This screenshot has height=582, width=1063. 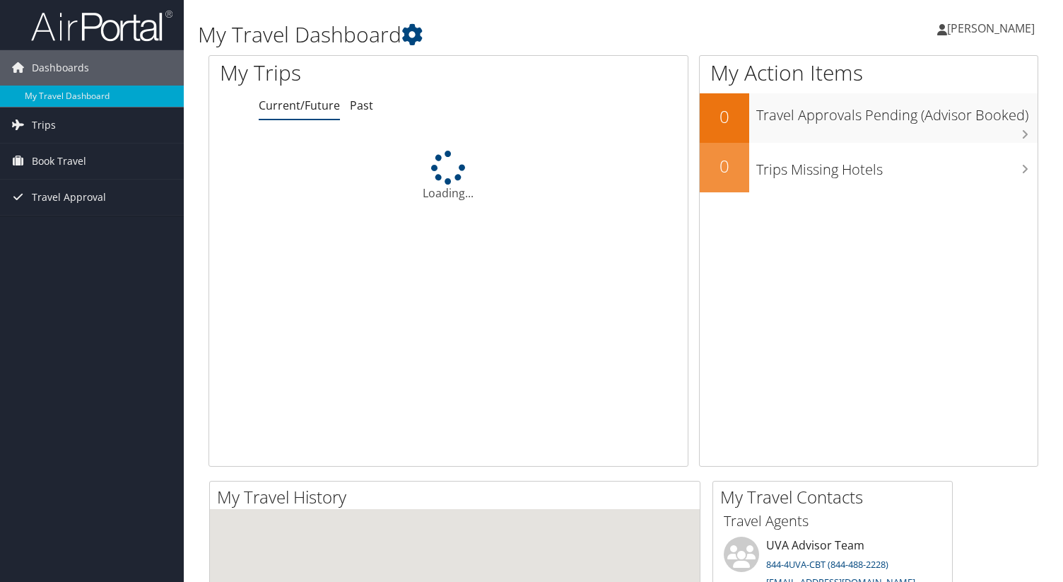 I want to click on div: Loading..., so click(x=448, y=176).